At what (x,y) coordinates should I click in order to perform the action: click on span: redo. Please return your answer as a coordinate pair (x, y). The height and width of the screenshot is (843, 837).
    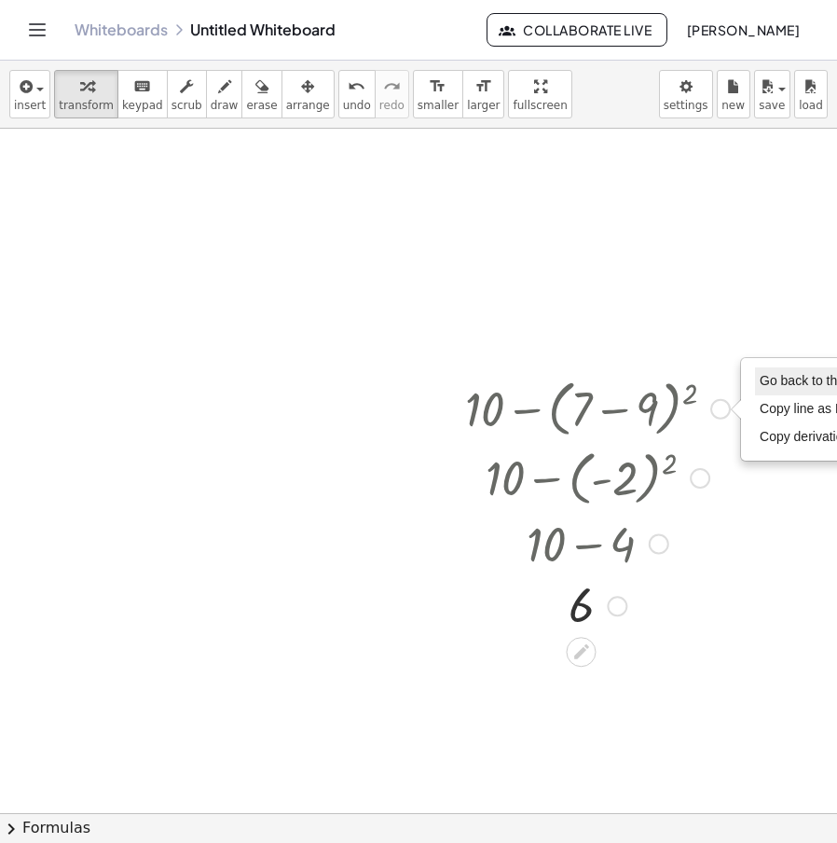
    Looking at the image, I should click on (392, 105).